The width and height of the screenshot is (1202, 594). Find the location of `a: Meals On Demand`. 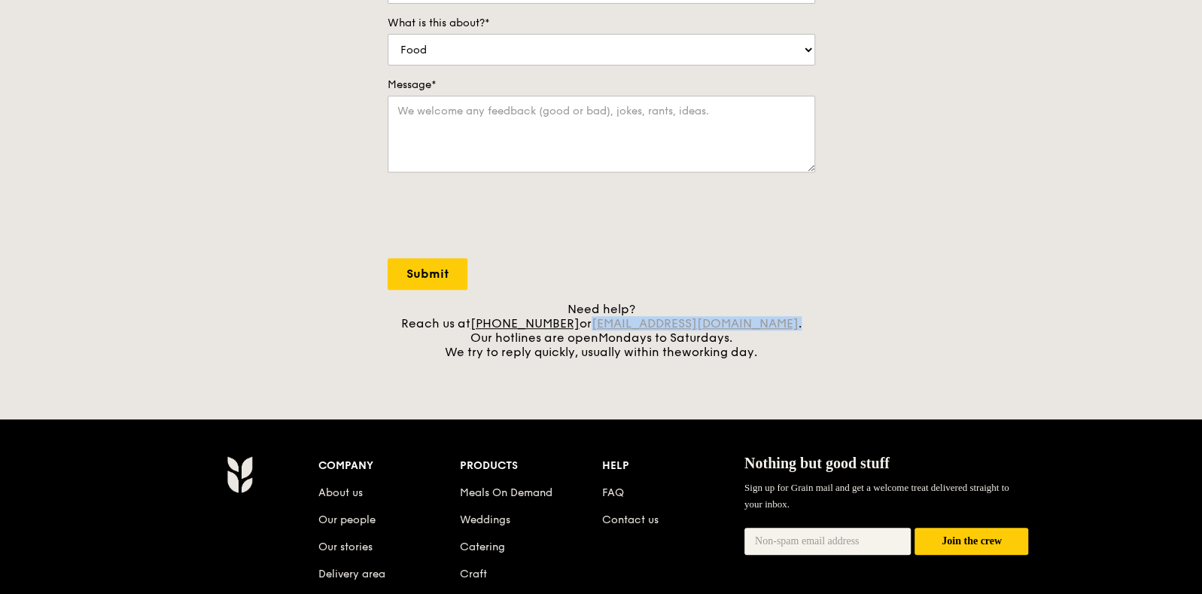

a: Meals On Demand is located at coordinates (506, 492).